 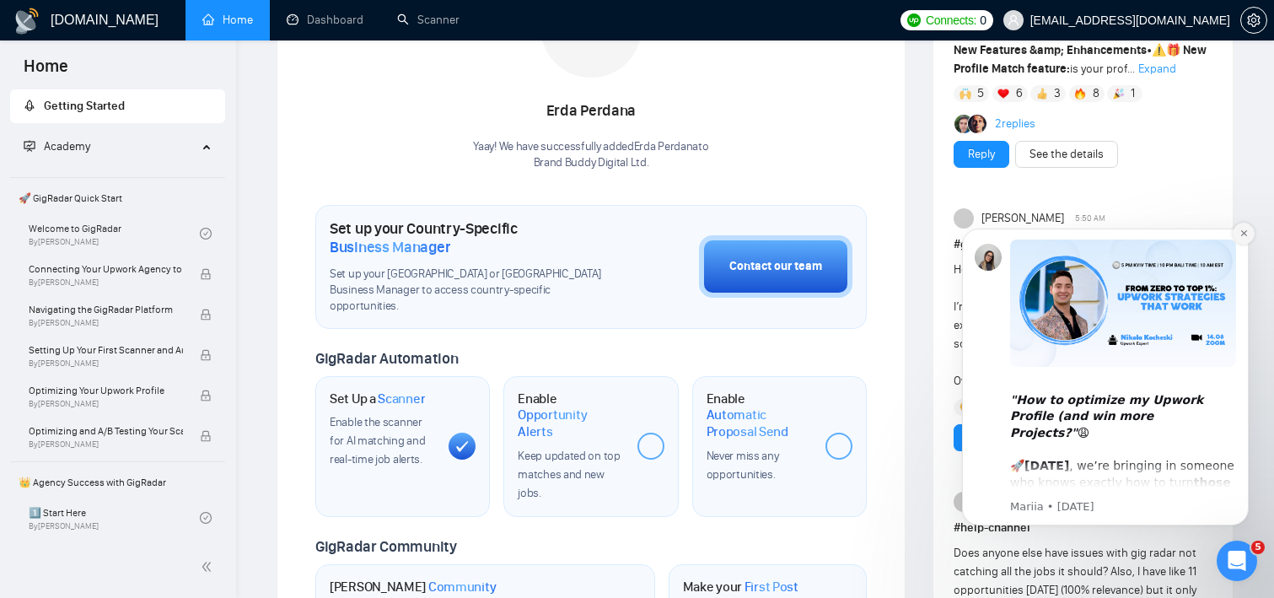 What do you see at coordinates (1253, 20) in the screenshot?
I see `a: setting` at bounding box center [1253, 20].